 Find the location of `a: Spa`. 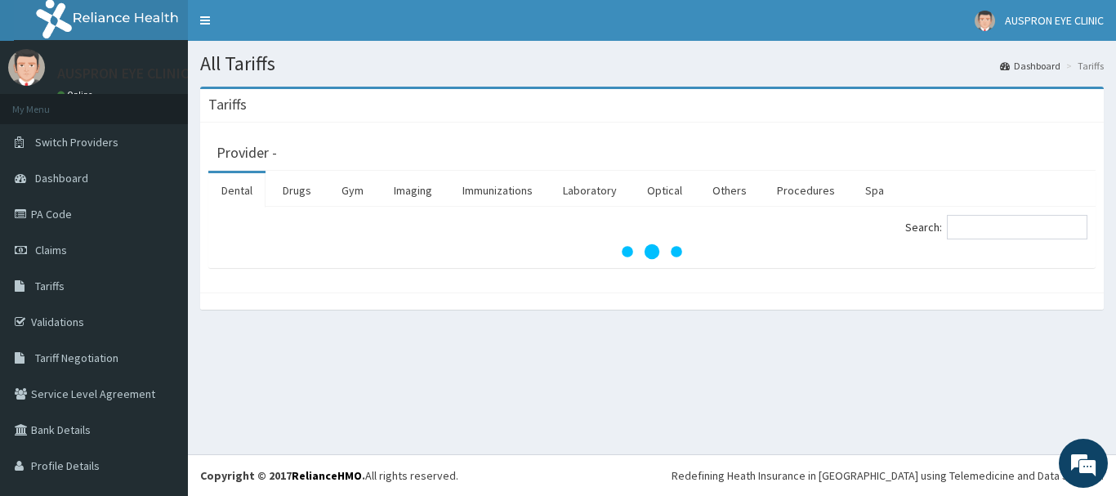

a: Spa is located at coordinates (874, 190).